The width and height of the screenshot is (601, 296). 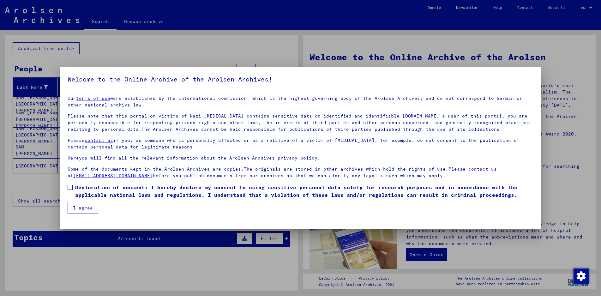 I want to click on a: terms of use, so click(x=93, y=98).